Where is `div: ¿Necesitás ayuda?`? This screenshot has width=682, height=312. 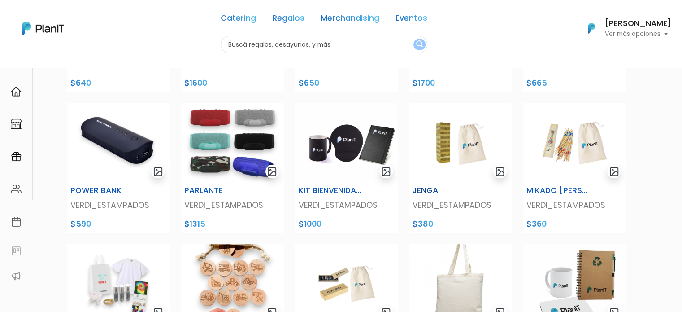 div: ¿Necesitás ayuda? is located at coordinates (87, 17).